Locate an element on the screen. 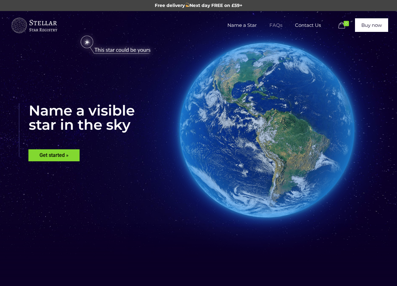  img: star-could-be-yours.png is located at coordinates (116, 45).